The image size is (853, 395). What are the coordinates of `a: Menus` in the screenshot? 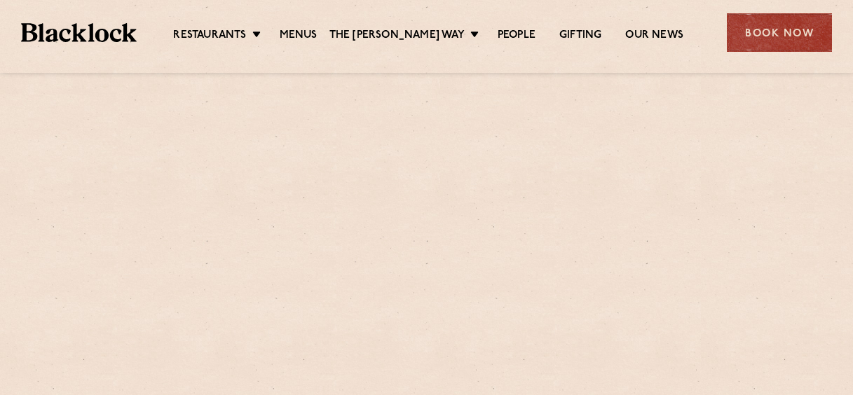 It's located at (299, 36).